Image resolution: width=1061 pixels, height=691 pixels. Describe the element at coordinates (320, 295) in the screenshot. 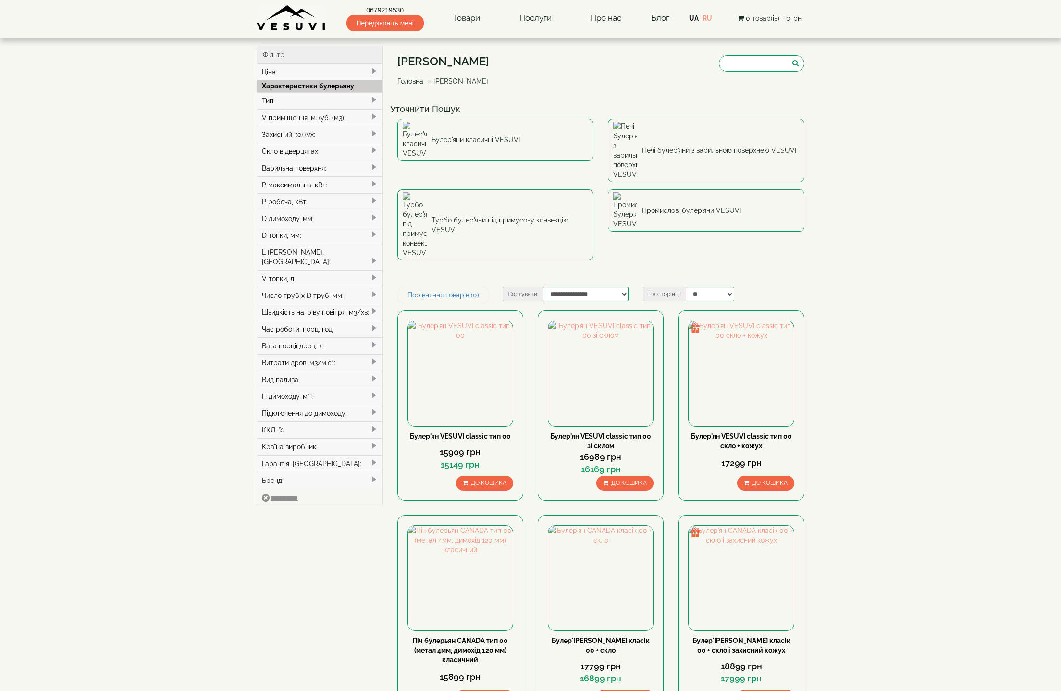

I see `div: Число труб x D труб, мм:` at that location.